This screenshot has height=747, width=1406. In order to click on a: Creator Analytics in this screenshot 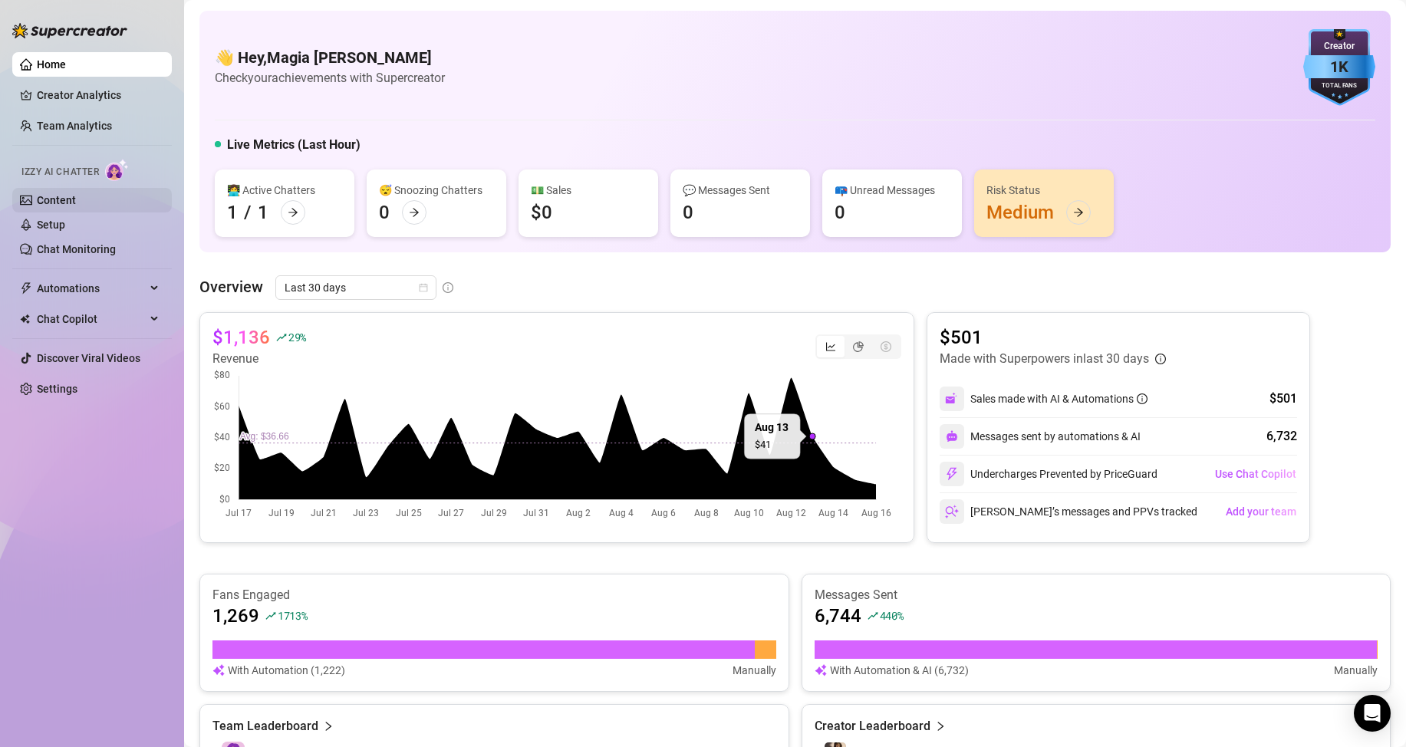, I will do `click(98, 95)`.